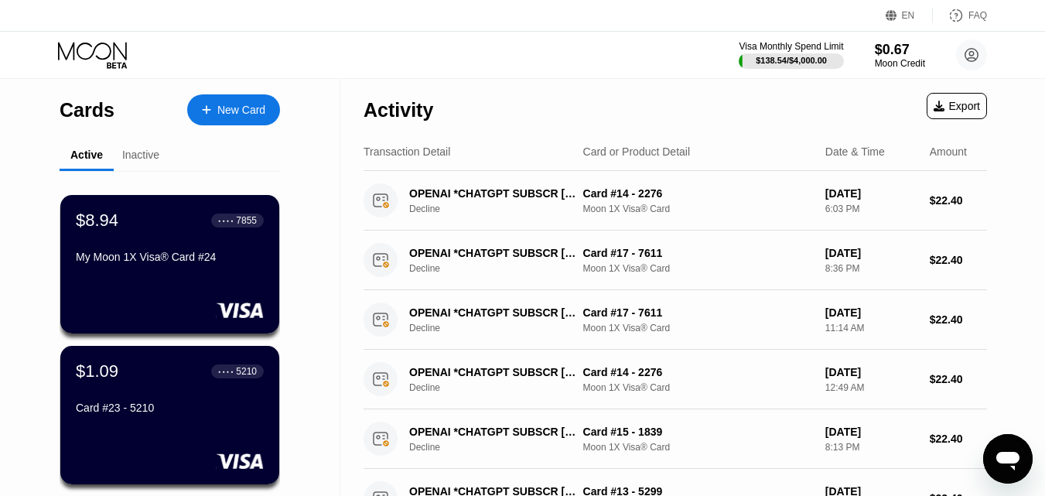 This screenshot has width=1045, height=496. Describe the element at coordinates (949, 152) in the screenshot. I see `div: Amount` at that location.